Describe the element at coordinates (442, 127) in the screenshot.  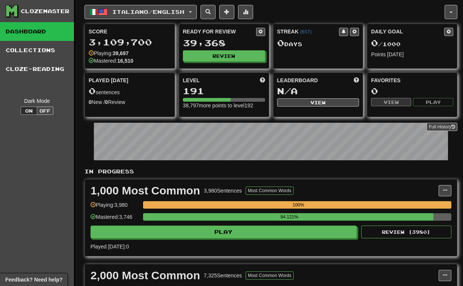
I see `a: Full History` at that location.